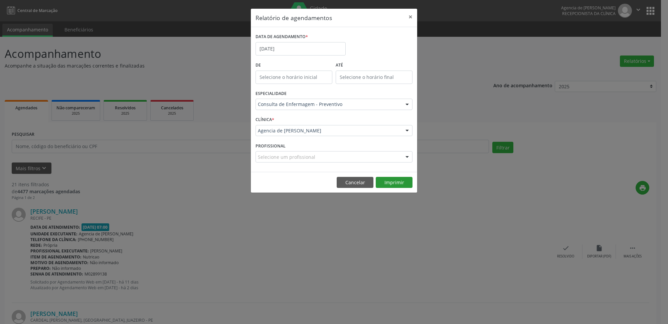  What do you see at coordinates (394, 182) in the screenshot?
I see `button: Imprimir` at bounding box center [394, 182].